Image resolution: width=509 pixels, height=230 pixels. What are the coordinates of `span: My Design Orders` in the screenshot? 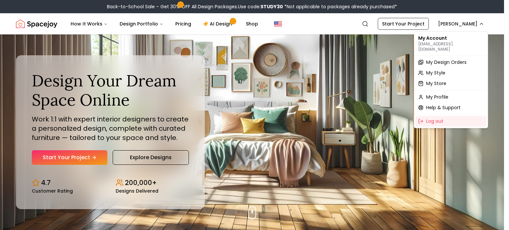 It's located at (446, 62).